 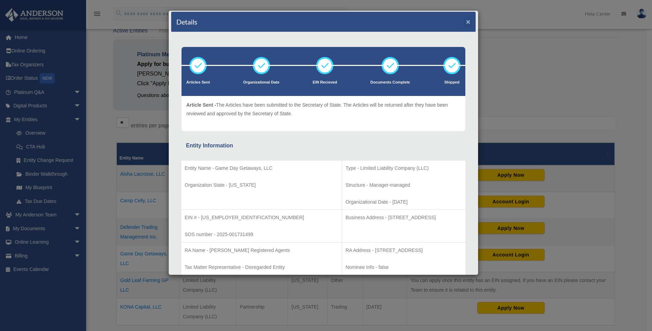 What do you see at coordinates (404, 168) in the screenshot?
I see `p: Type - Limited Liability Company (LLC)` at bounding box center [404, 168].